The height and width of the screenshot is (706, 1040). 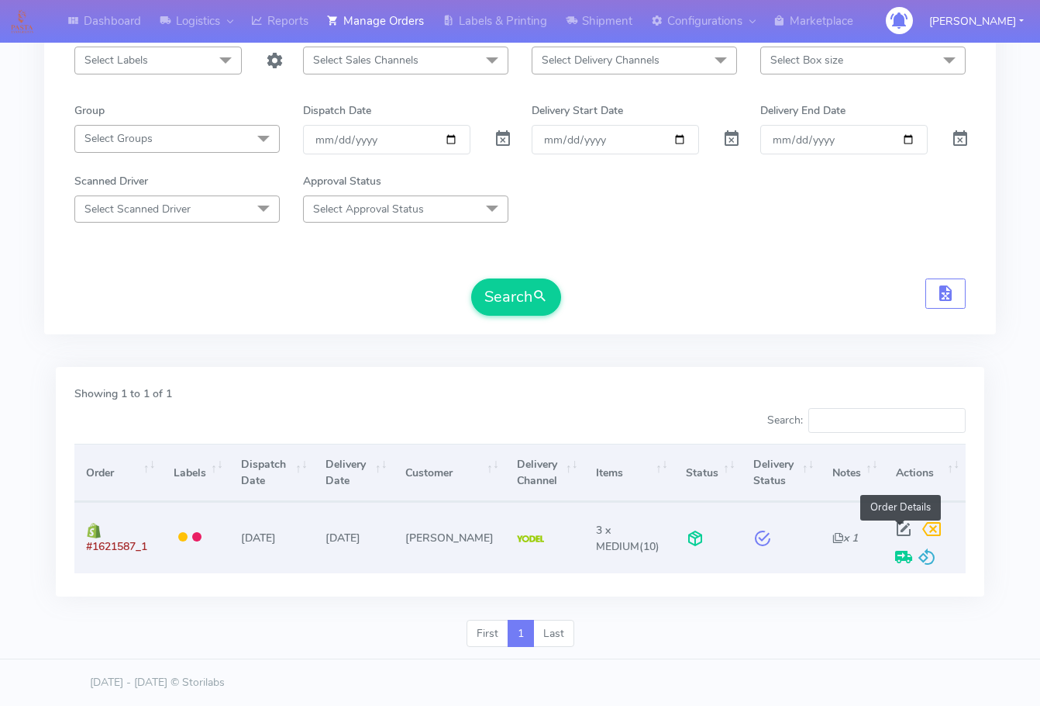 I want to click on label: Showing 1 to 1 of 1, so click(x=123, y=393).